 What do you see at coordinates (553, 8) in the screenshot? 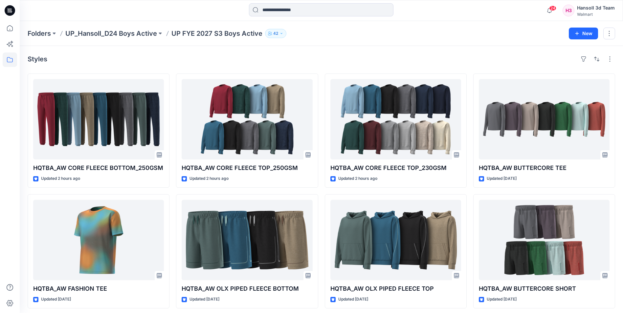
I see `span: 24` at bounding box center [553, 8].